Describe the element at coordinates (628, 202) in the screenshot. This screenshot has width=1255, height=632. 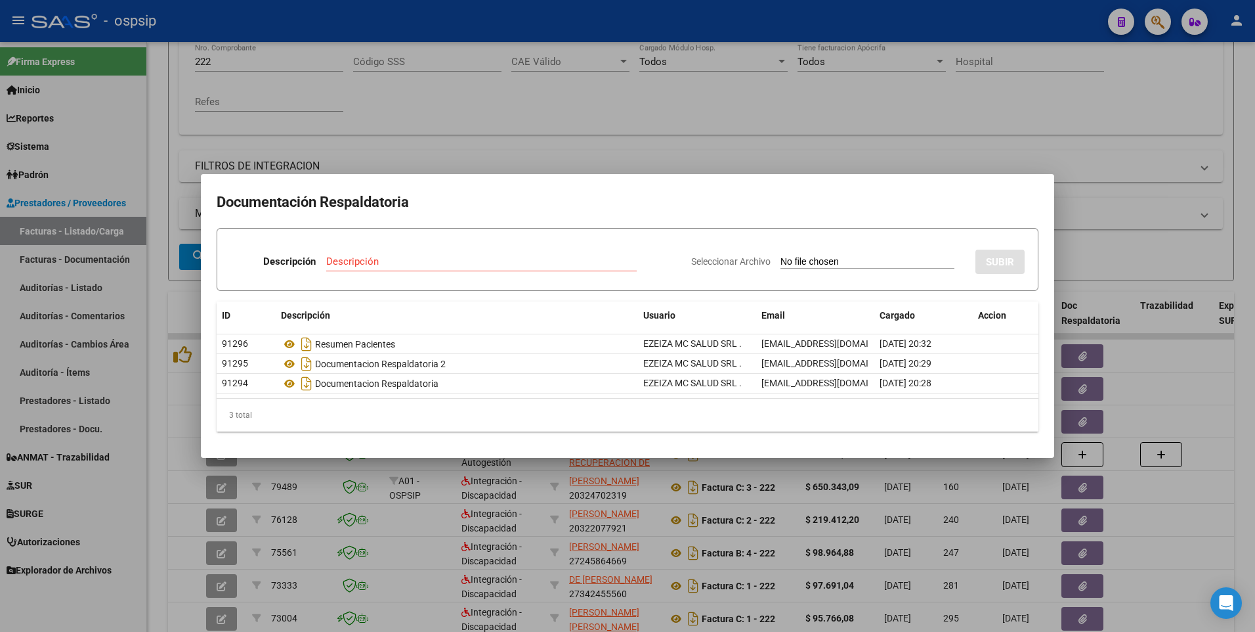
I see `h2: Documentación Respaldatoria` at that location.